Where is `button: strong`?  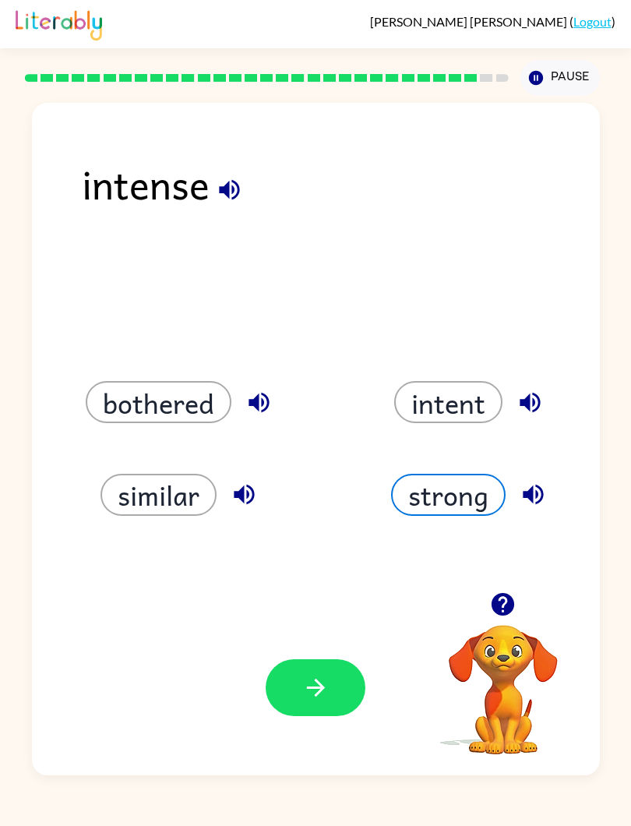 button: strong is located at coordinates (448, 495).